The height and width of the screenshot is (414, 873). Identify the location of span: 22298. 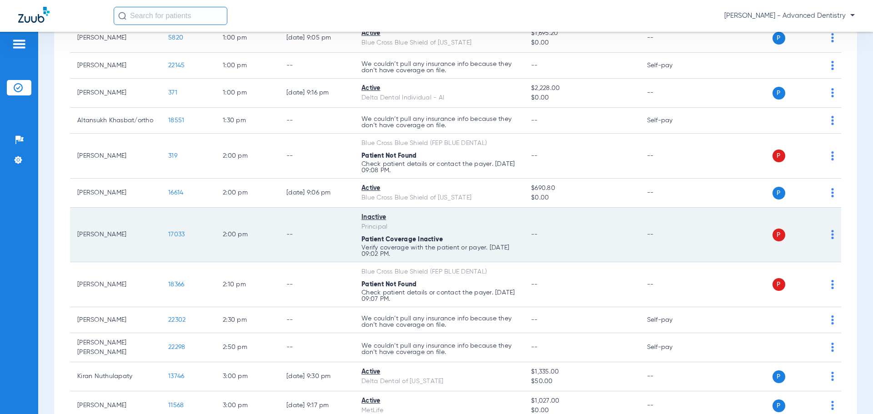
(176, 348).